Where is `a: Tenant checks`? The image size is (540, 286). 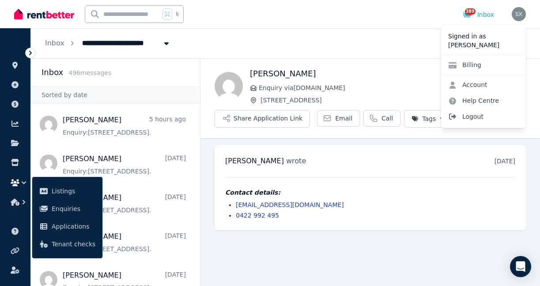 a: Tenant checks is located at coordinates (67, 244).